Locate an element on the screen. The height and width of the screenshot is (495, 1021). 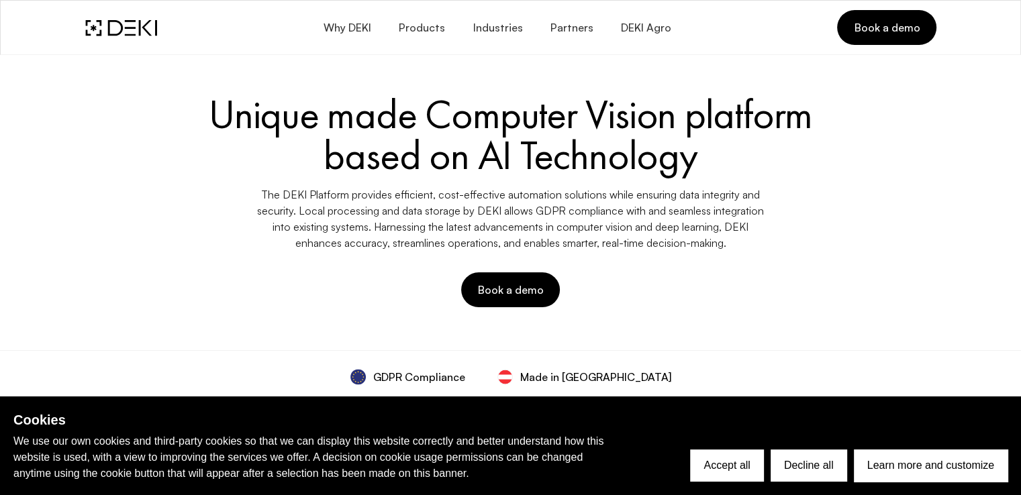
img: GDPR_Compliance.Dbdrw_P_.svg is located at coordinates (358, 377).